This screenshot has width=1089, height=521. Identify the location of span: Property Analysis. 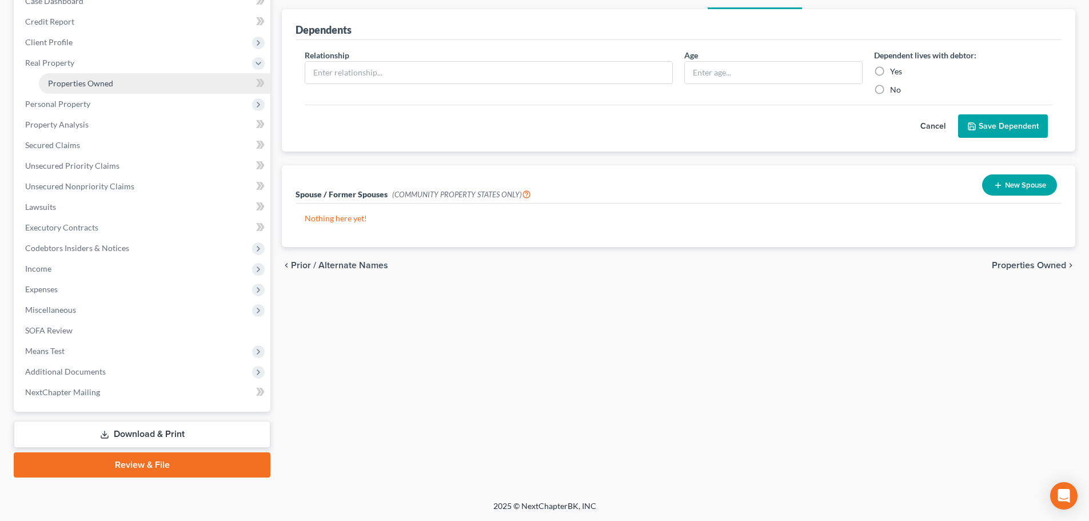
(57, 124).